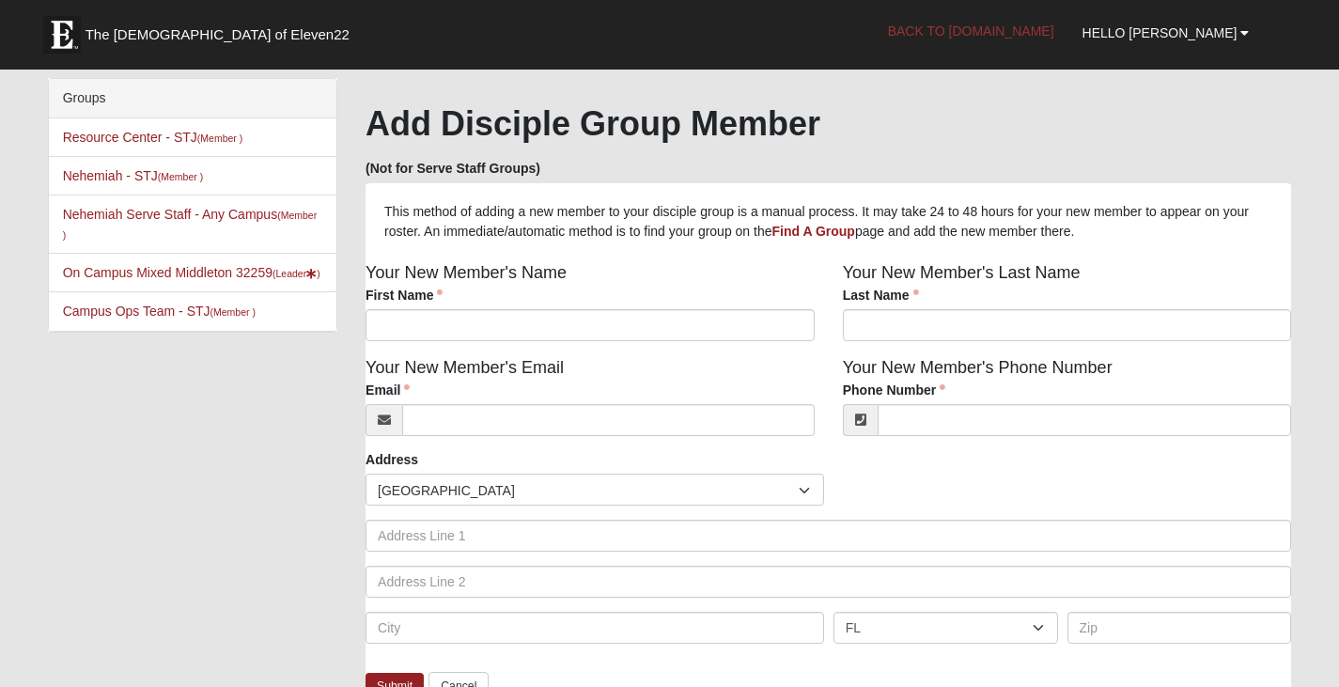  What do you see at coordinates (814, 231) in the screenshot?
I see `b: Find A Group` at bounding box center [814, 231].